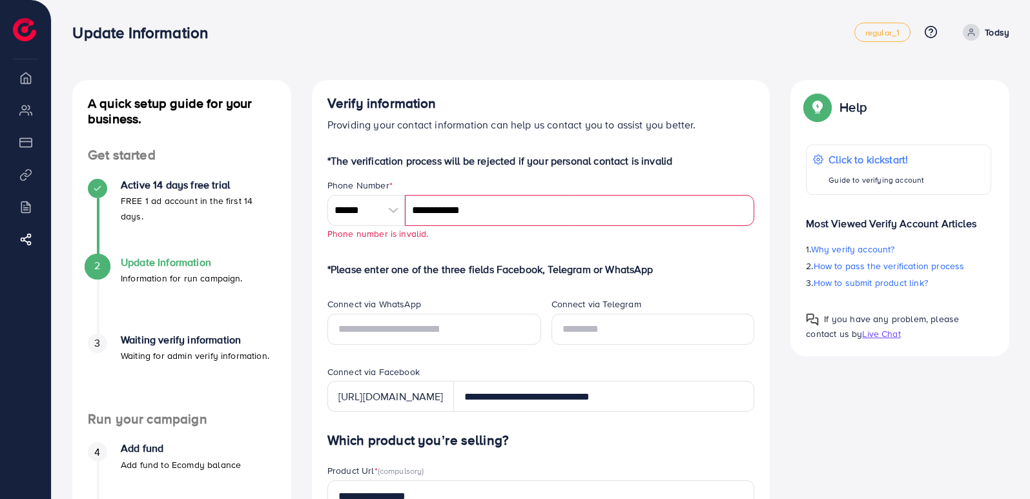  I want to click on span: (compulsory), so click(401, 471).